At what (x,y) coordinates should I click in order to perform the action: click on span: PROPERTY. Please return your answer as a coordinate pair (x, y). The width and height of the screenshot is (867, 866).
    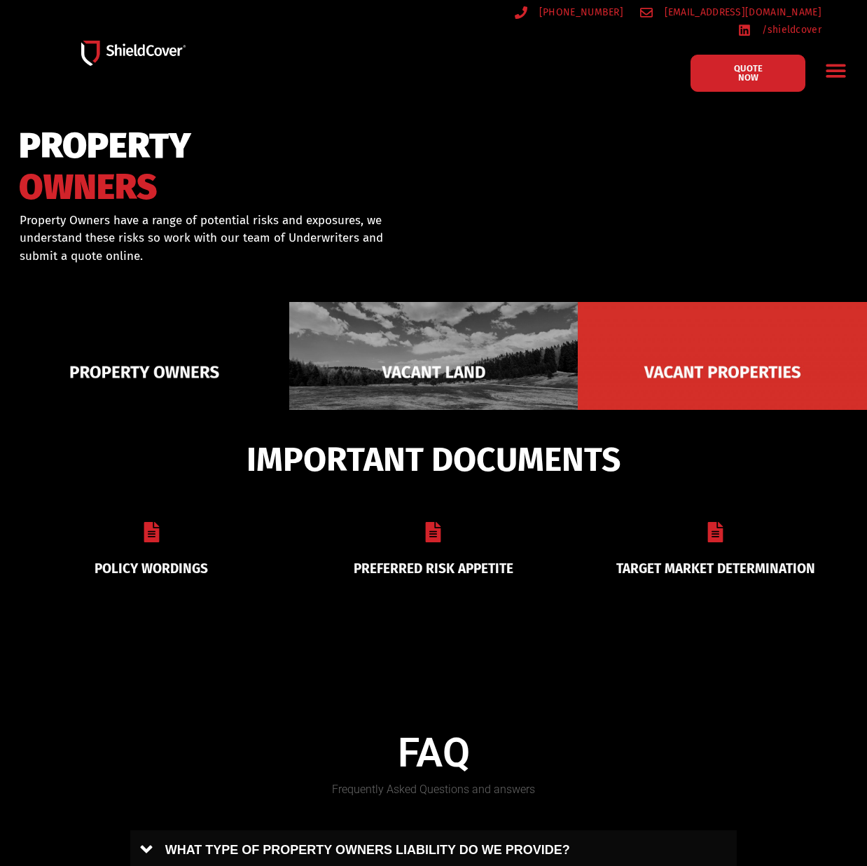
    Looking at the image, I should click on (105, 146).